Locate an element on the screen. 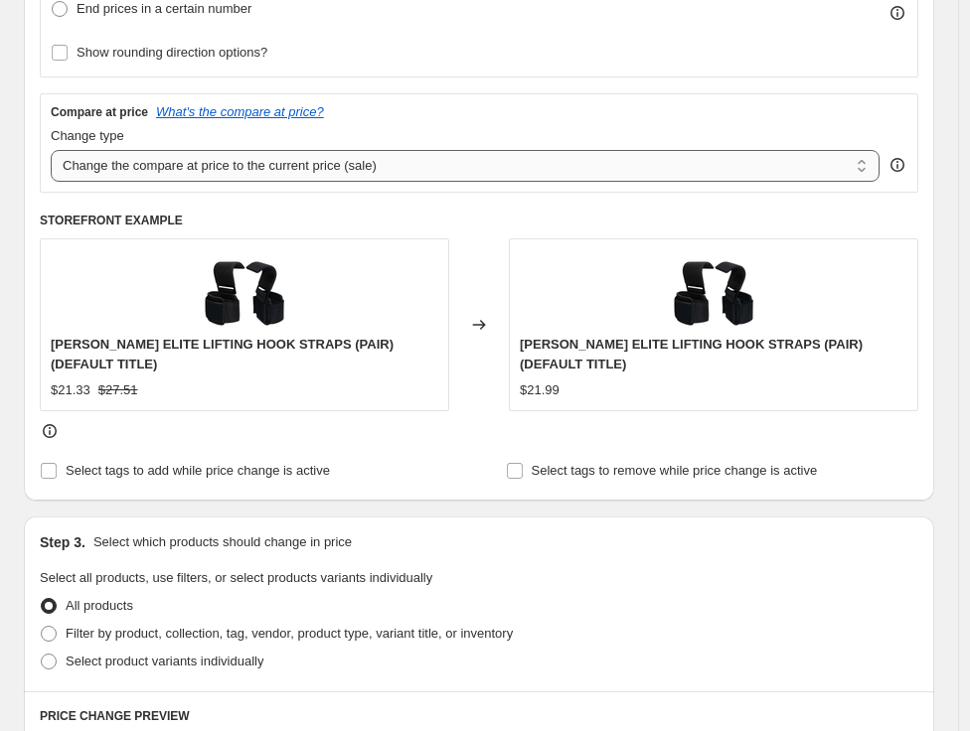 The image size is (970, 731). button: What's the compare at price? is located at coordinates (239, 111).